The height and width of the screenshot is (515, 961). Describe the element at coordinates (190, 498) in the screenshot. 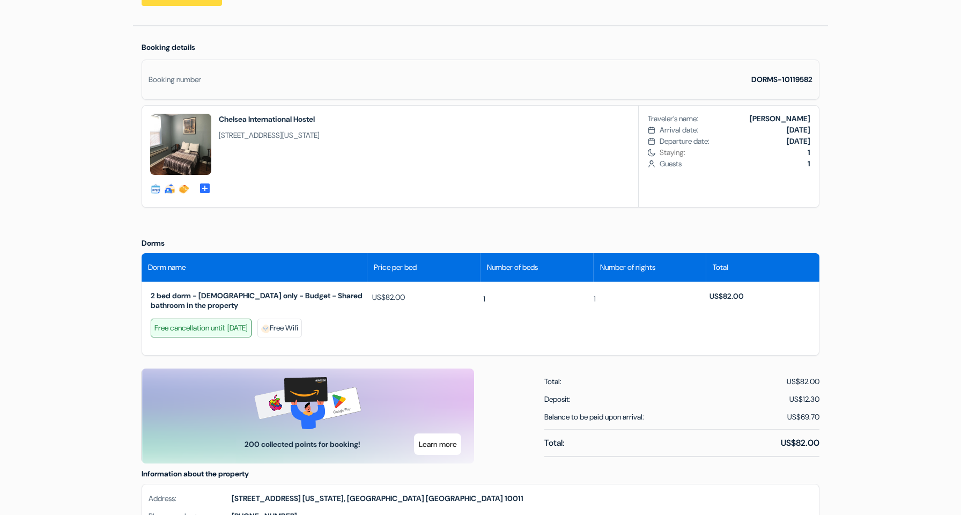

I see `span: Address:` at that location.